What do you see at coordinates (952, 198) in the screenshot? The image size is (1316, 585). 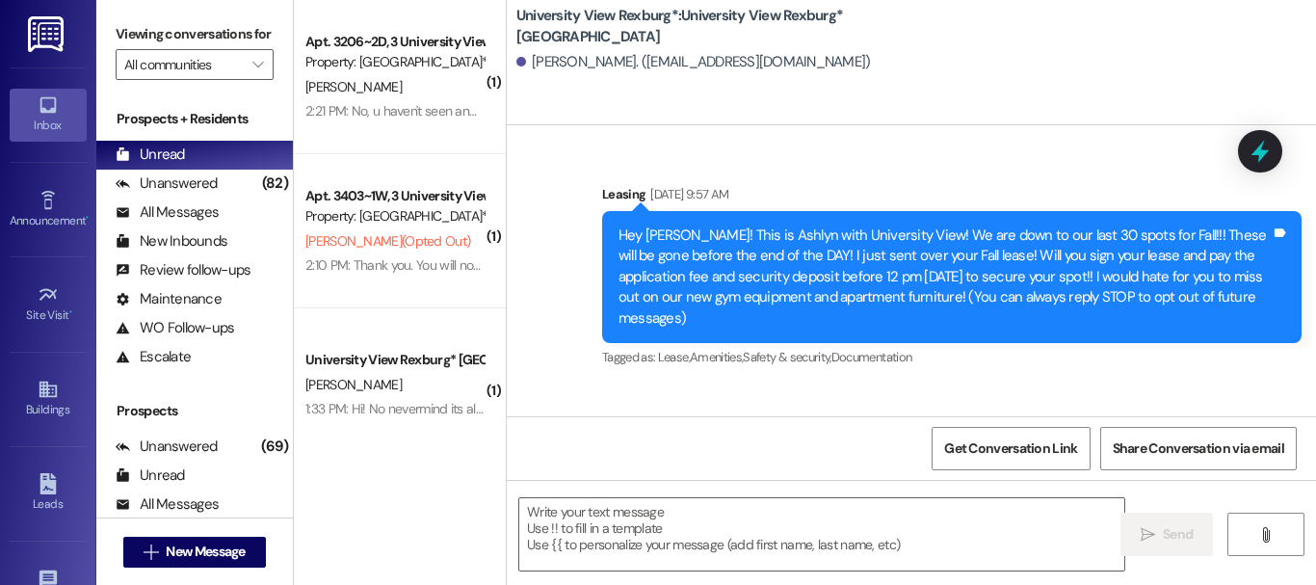 I see `div: Leasing` at bounding box center [952, 198].